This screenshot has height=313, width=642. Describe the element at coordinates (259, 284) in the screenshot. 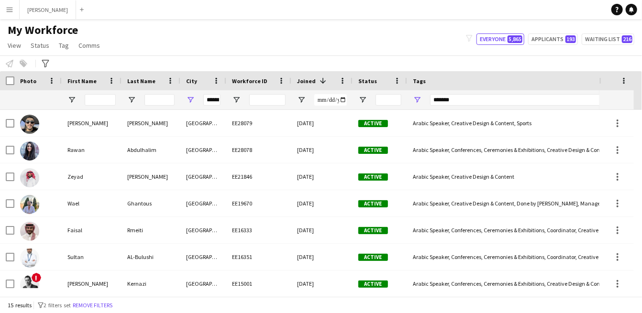

I see `div: EE15001` at that location.